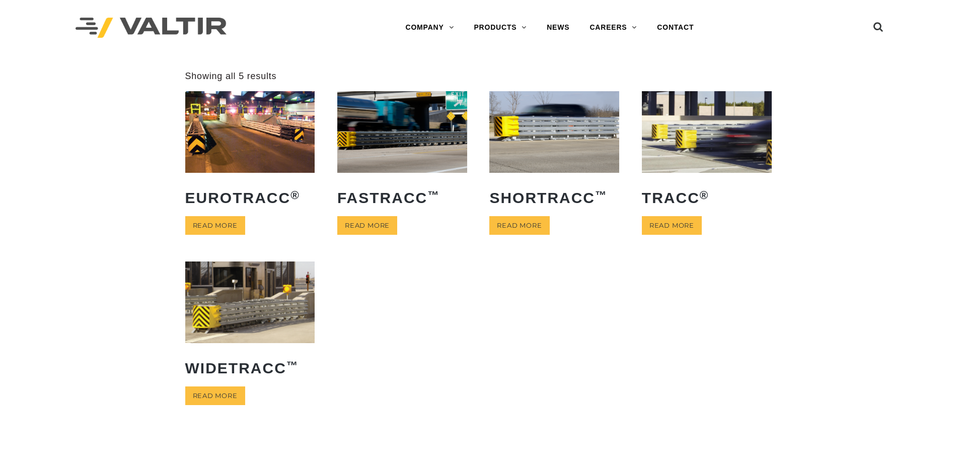 The width and height of the screenshot is (959, 459). What do you see at coordinates (250, 152) in the screenshot?
I see `a: EuroTRACC®` at bounding box center [250, 152].